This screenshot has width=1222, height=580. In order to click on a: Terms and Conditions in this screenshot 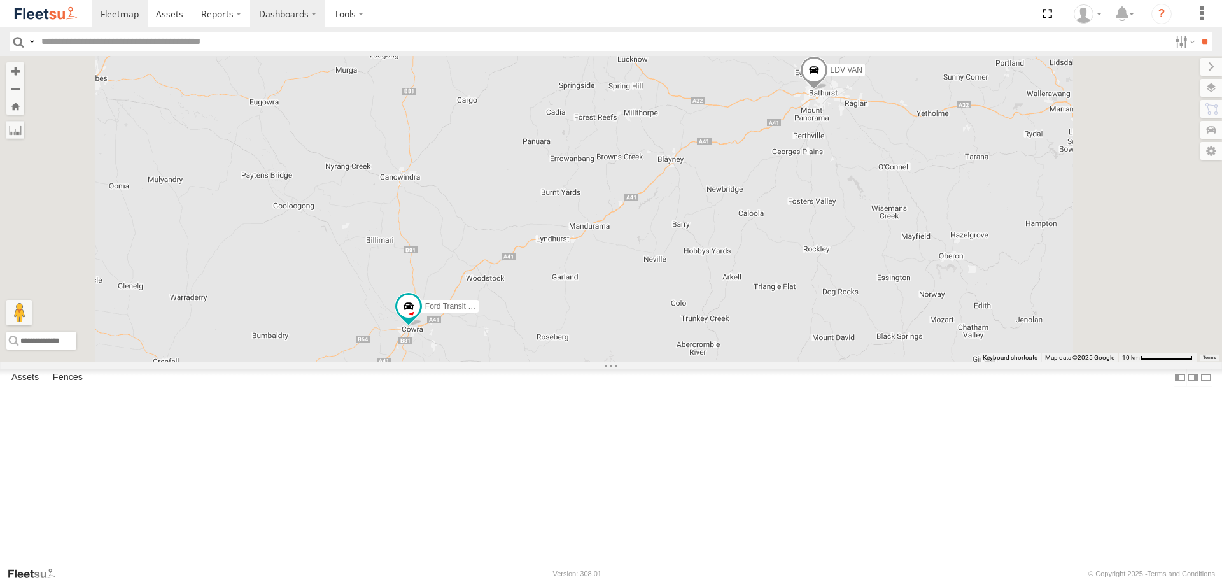, I will do `click(1181, 573)`.